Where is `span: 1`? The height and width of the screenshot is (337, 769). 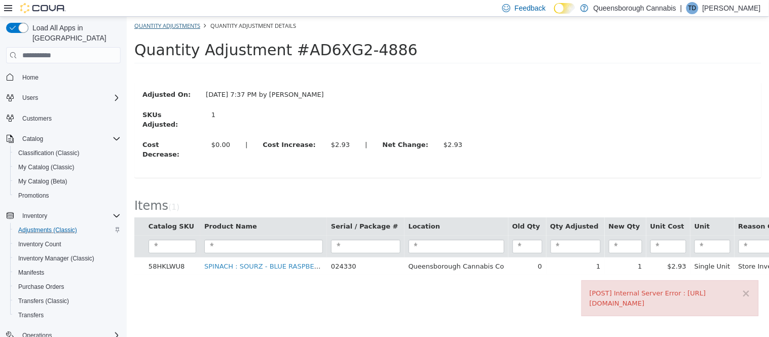 span: 1 is located at coordinates (47, 190).